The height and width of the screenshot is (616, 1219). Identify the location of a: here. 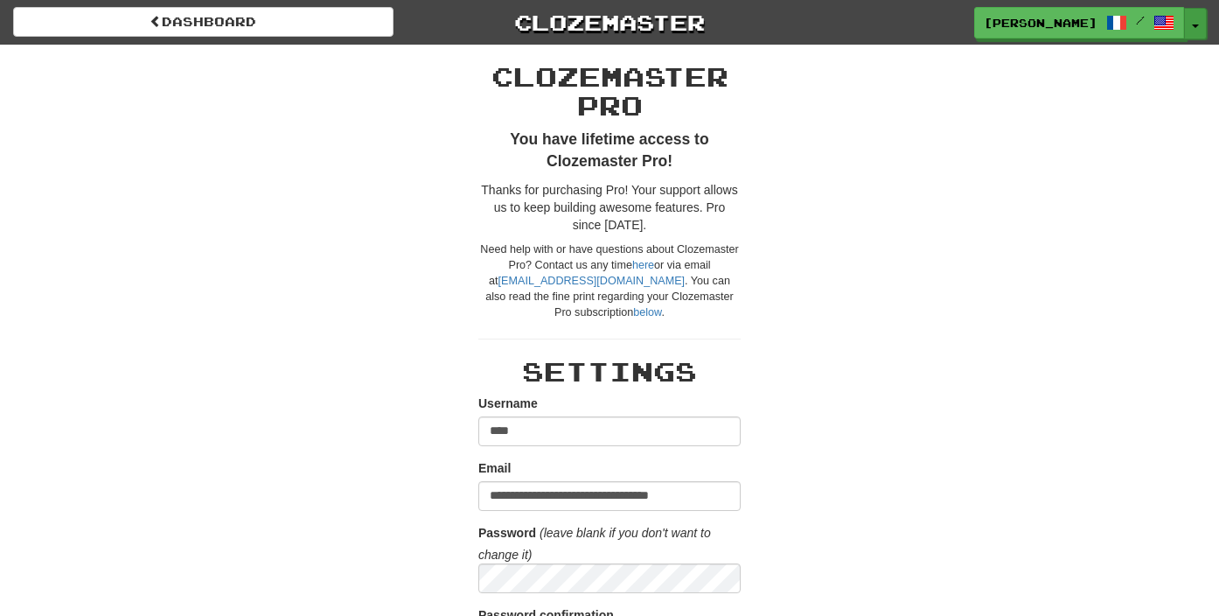
(643, 265).